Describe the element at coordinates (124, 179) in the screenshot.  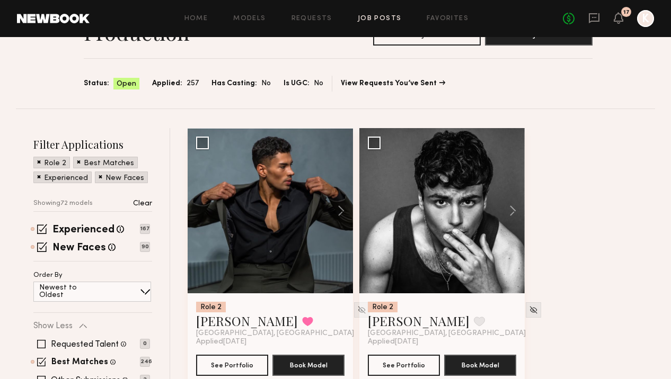
I see `p: New Faces` at that location.